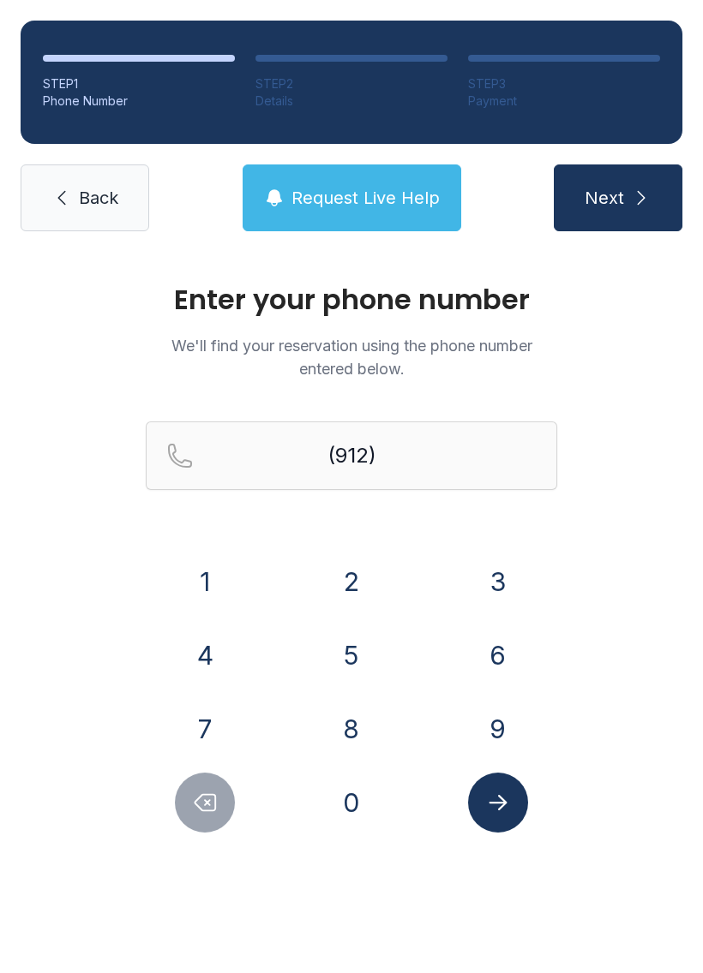 The image size is (703, 973). I want to click on div: STEP 1, so click(139, 84).